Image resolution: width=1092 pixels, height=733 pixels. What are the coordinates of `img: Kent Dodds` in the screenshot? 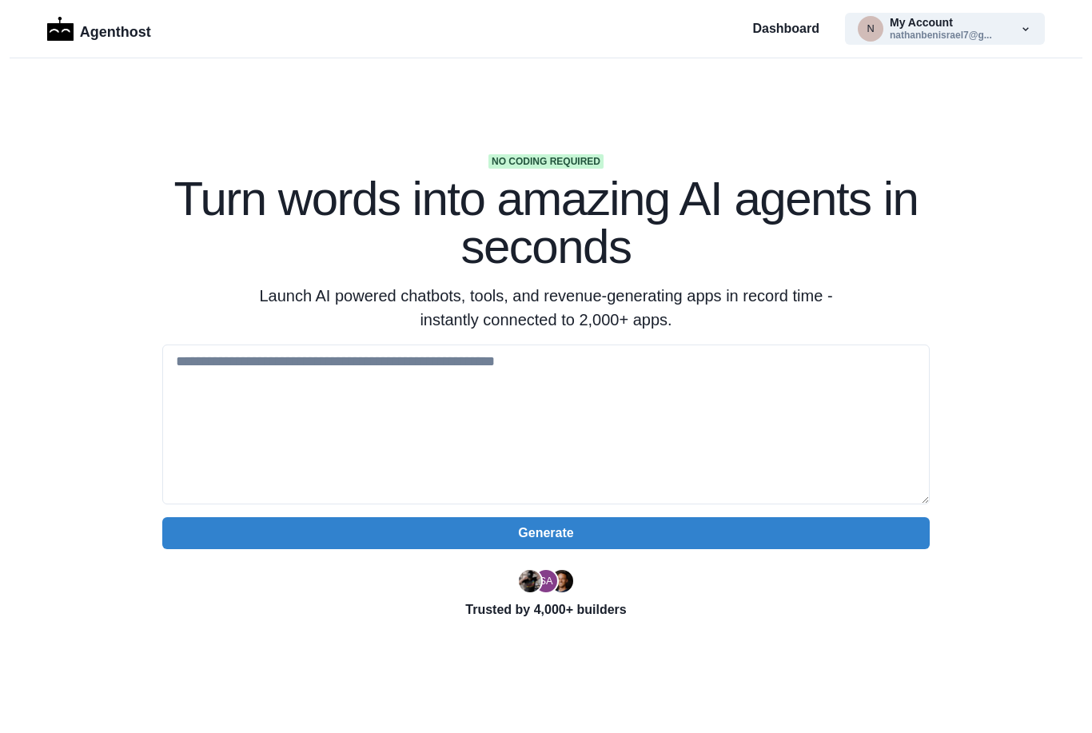 It's located at (562, 581).